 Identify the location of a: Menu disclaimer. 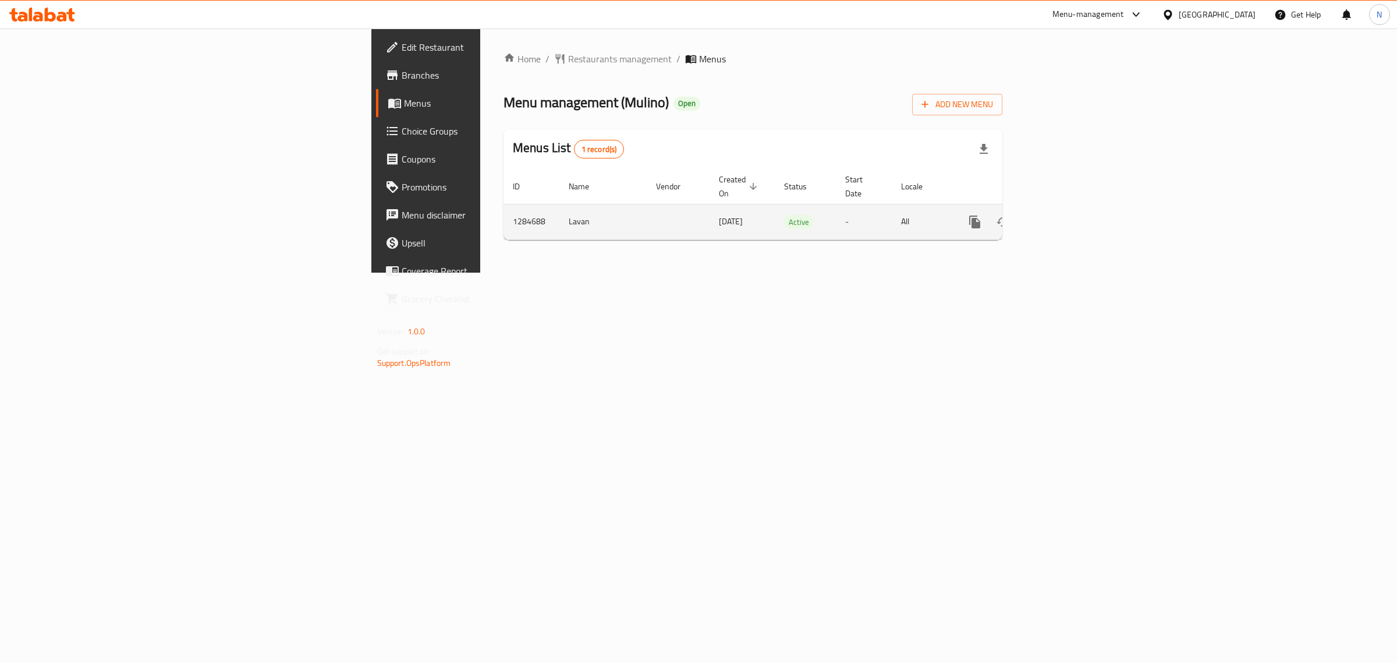
(490, 215).